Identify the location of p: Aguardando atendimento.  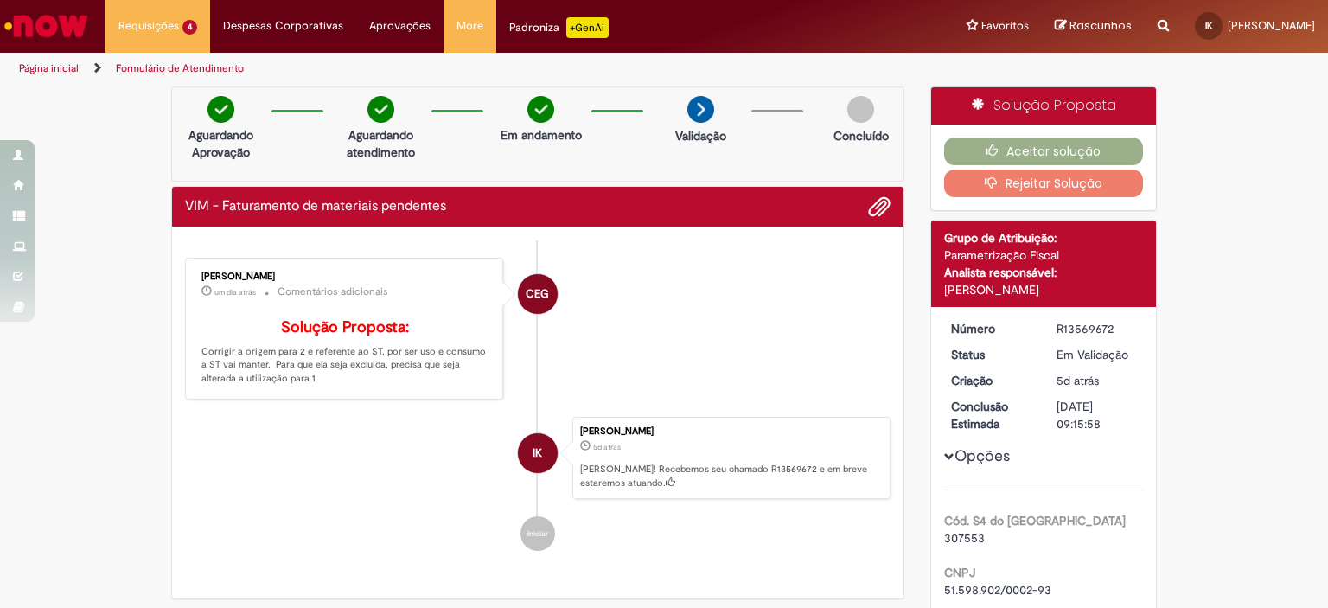
(381, 144).